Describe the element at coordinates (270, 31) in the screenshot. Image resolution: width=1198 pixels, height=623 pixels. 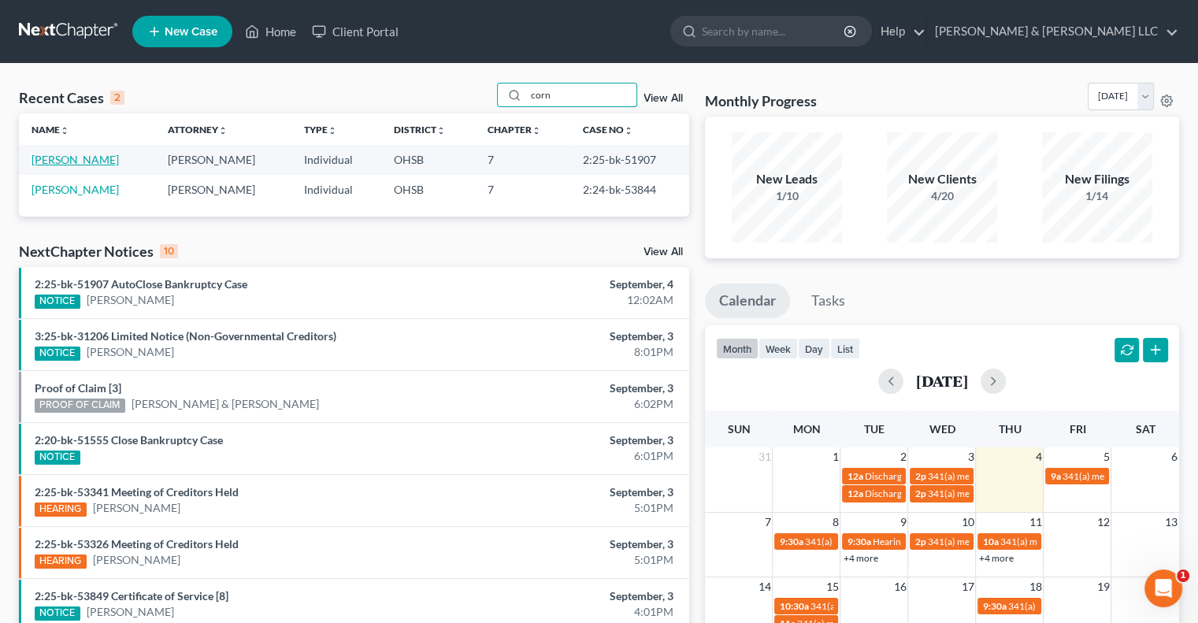
I see `a: Home` at that location.